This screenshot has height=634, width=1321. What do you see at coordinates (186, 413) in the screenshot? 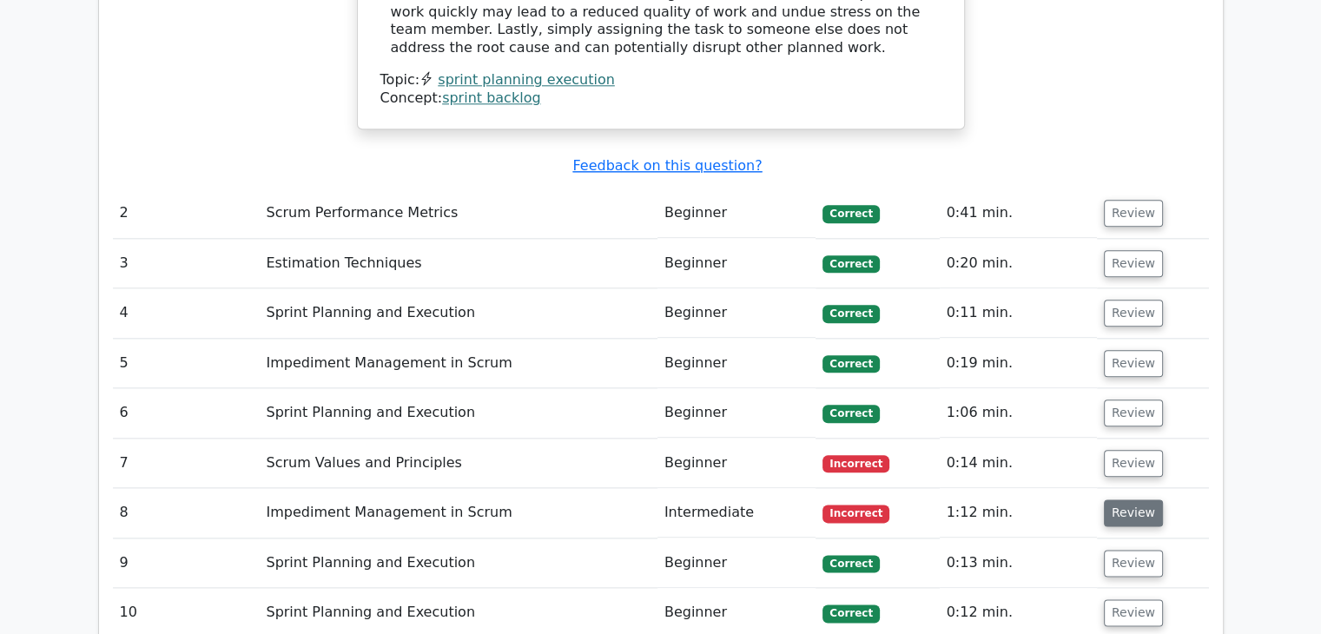
I see `td: 6` at bounding box center [186, 413].